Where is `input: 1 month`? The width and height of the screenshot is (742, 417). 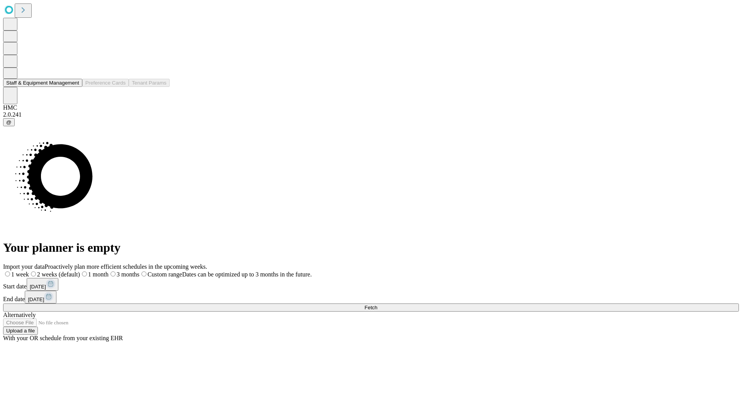
input: 1 month is located at coordinates (84, 274).